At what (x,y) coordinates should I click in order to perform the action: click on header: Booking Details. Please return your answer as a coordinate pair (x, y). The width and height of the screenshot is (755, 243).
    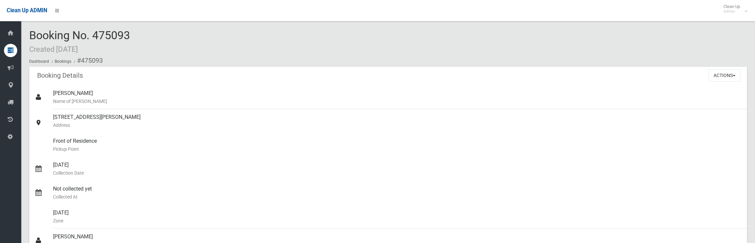
    Looking at the image, I should click on (60, 75).